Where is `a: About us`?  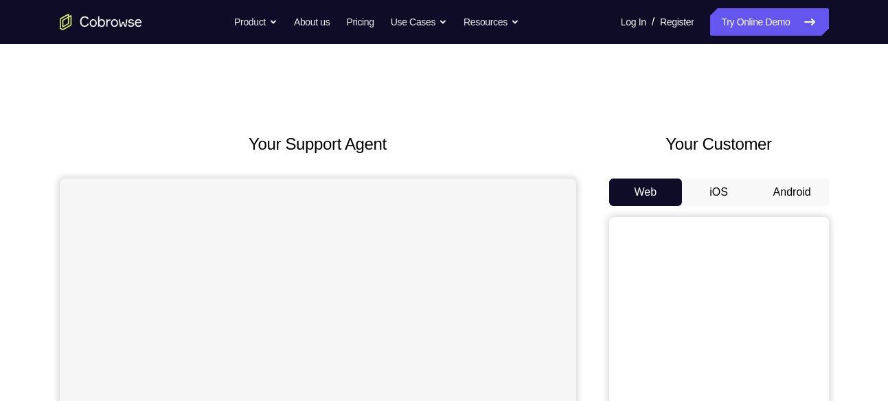
a: About us is located at coordinates (312, 22).